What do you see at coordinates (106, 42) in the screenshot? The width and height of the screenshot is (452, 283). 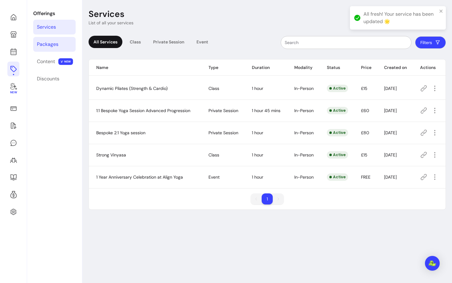 I see `div: All Services` at bounding box center [106, 42].